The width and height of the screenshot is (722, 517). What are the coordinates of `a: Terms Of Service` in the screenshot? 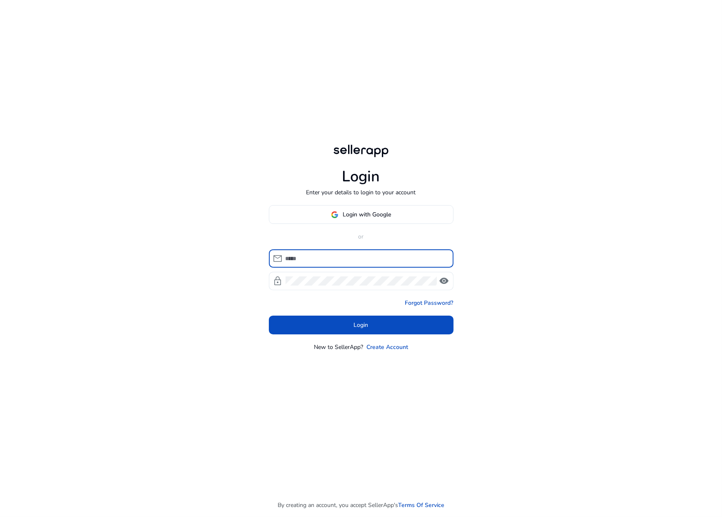 It's located at (421, 505).